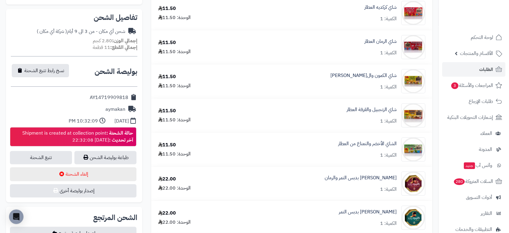 Image resolution: width=509 pixels, height=233 pixels. I want to click on img: 1735152492-Alattar%20Green%20Tea%20and%20Mint-90x90.jpg, so click(413, 149).